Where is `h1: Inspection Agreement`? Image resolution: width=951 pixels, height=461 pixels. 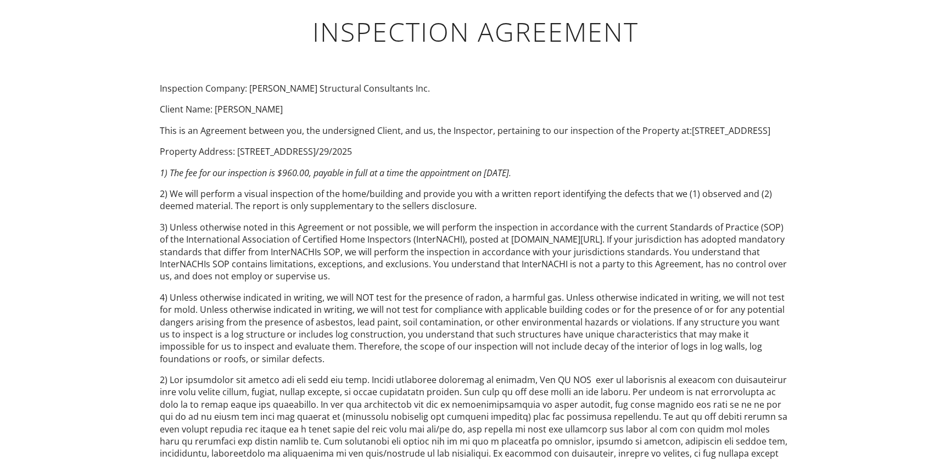
h1: Inspection Agreement is located at coordinates (476, 32).